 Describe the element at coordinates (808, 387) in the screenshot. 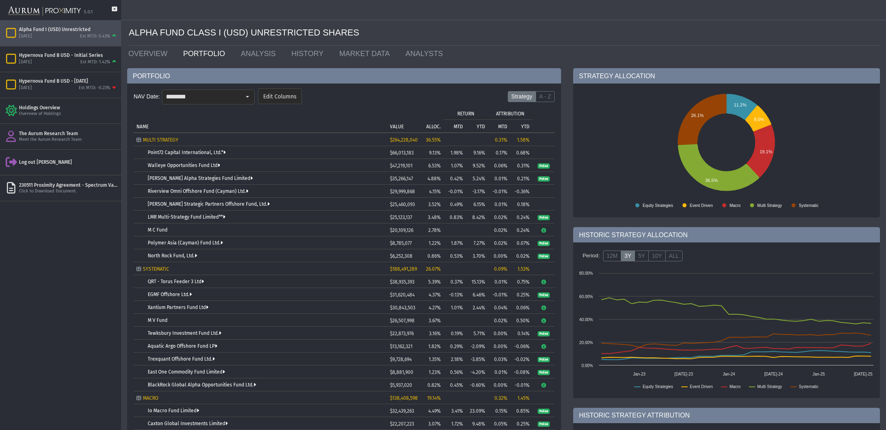

I see `text: Systematic` at that location.